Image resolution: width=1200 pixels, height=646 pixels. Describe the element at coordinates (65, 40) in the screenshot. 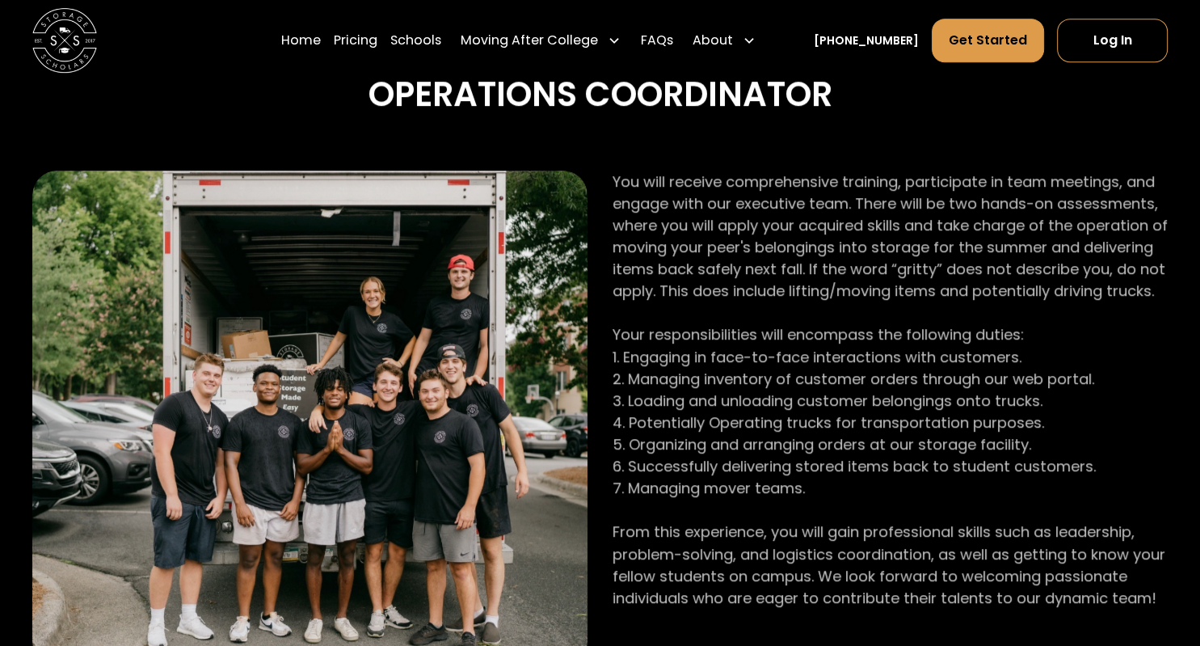

I see `img: Storage Scholars main logo` at that location.